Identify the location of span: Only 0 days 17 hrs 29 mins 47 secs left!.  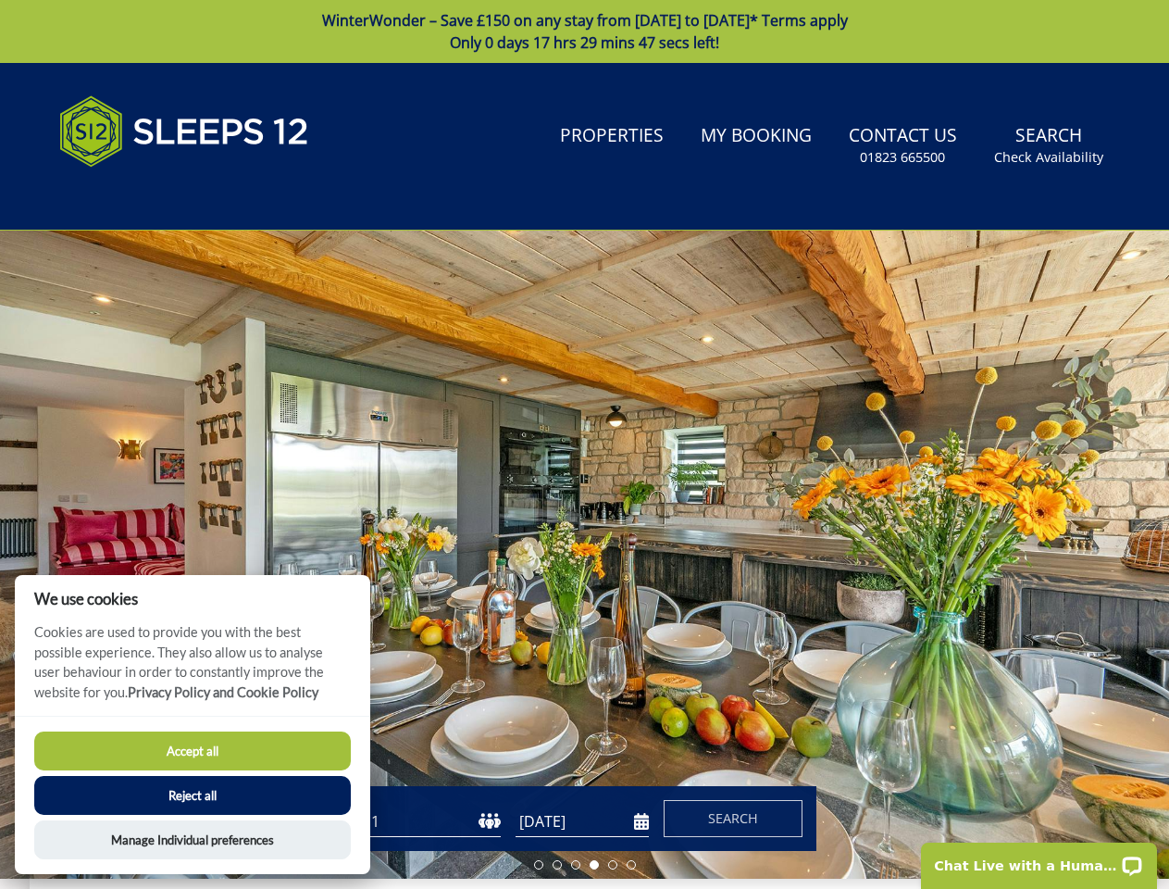
(584, 43).